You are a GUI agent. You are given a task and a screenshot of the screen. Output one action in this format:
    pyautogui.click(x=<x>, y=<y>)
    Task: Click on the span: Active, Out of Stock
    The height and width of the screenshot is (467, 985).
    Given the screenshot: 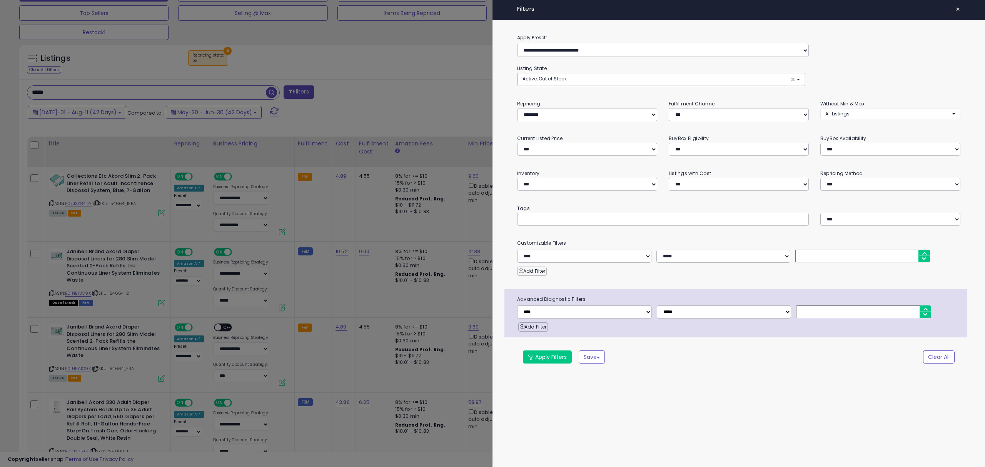 What is the action you would take?
    pyautogui.click(x=545, y=79)
    